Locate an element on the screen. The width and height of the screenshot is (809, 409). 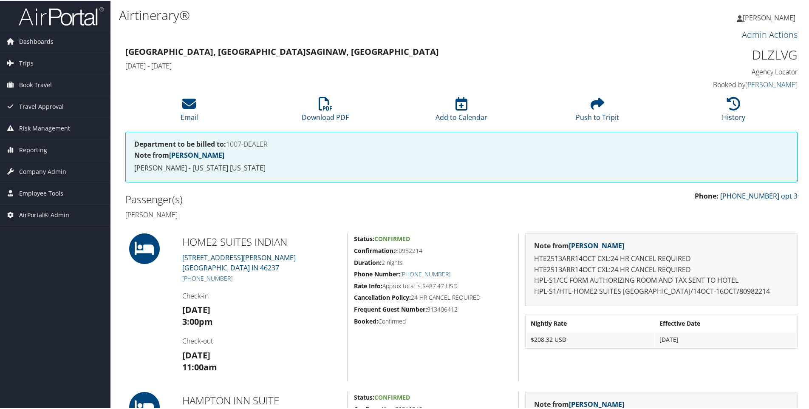
strong: Phone Number: is located at coordinates (377, 273).